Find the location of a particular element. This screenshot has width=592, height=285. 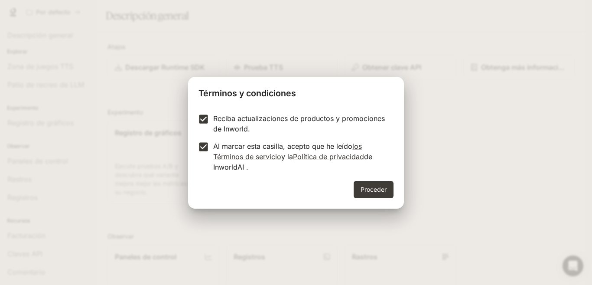

font: y la is located at coordinates (287, 157).